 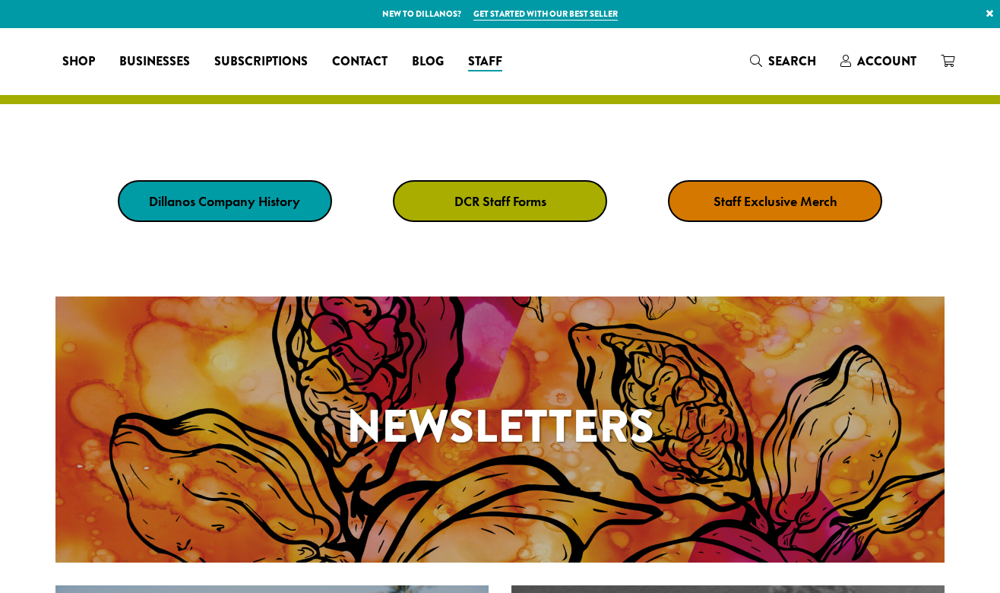 I want to click on a: Newsletters, so click(x=500, y=429).